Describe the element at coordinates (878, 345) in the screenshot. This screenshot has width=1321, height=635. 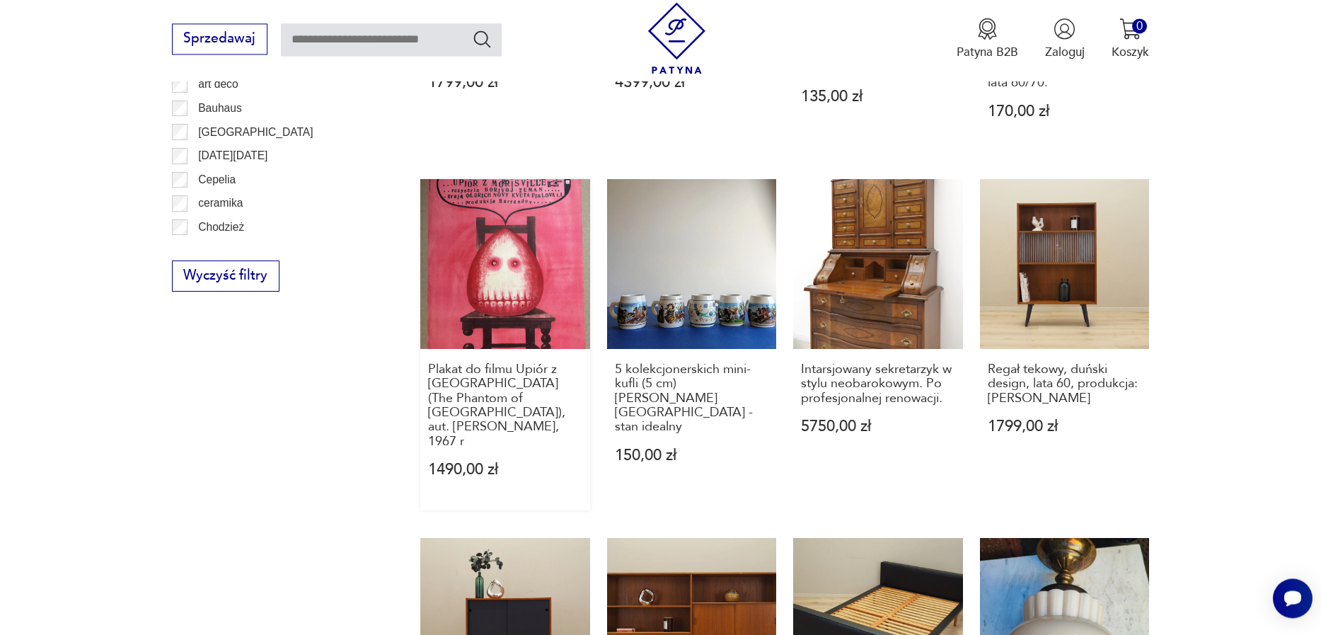
I see `a: Intarsjowany sekretarzyk w stylu neobarokowym. Po profesjonalnej renowacji.Intarsjowany sekretarz...` at that location.